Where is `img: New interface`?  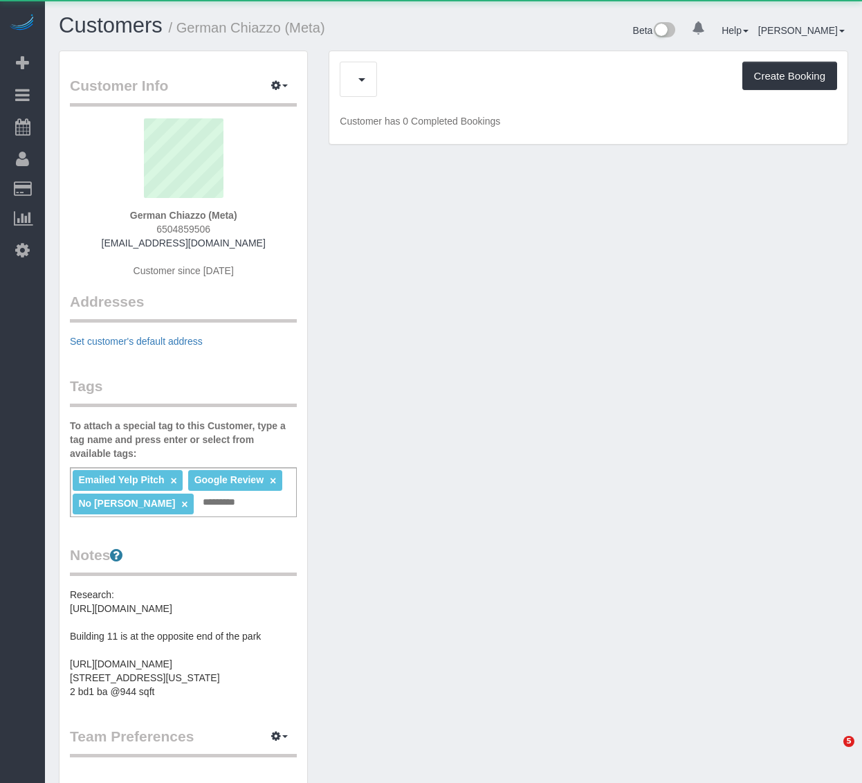
img: New interface is located at coordinates (664, 31).